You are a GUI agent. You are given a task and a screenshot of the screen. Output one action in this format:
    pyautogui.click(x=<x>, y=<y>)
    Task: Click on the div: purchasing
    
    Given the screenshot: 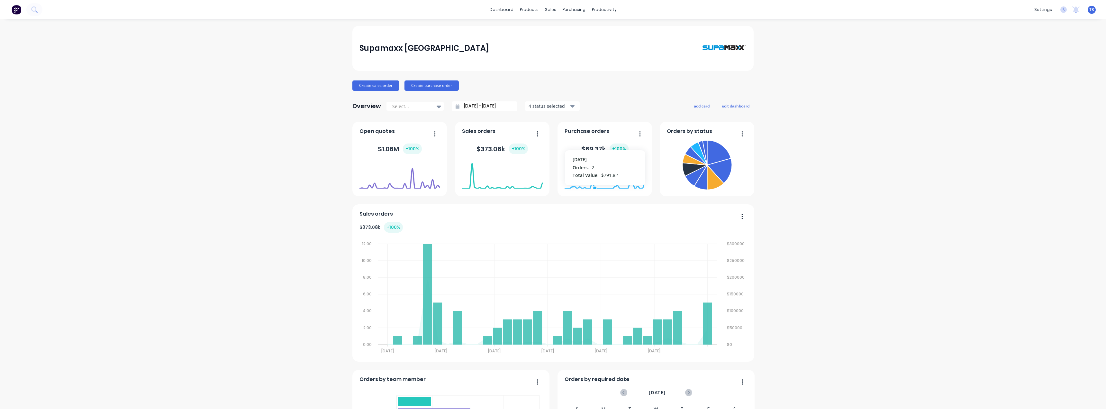 What is the action you would take?
    pyautogui.click(x=574, y=10)
    